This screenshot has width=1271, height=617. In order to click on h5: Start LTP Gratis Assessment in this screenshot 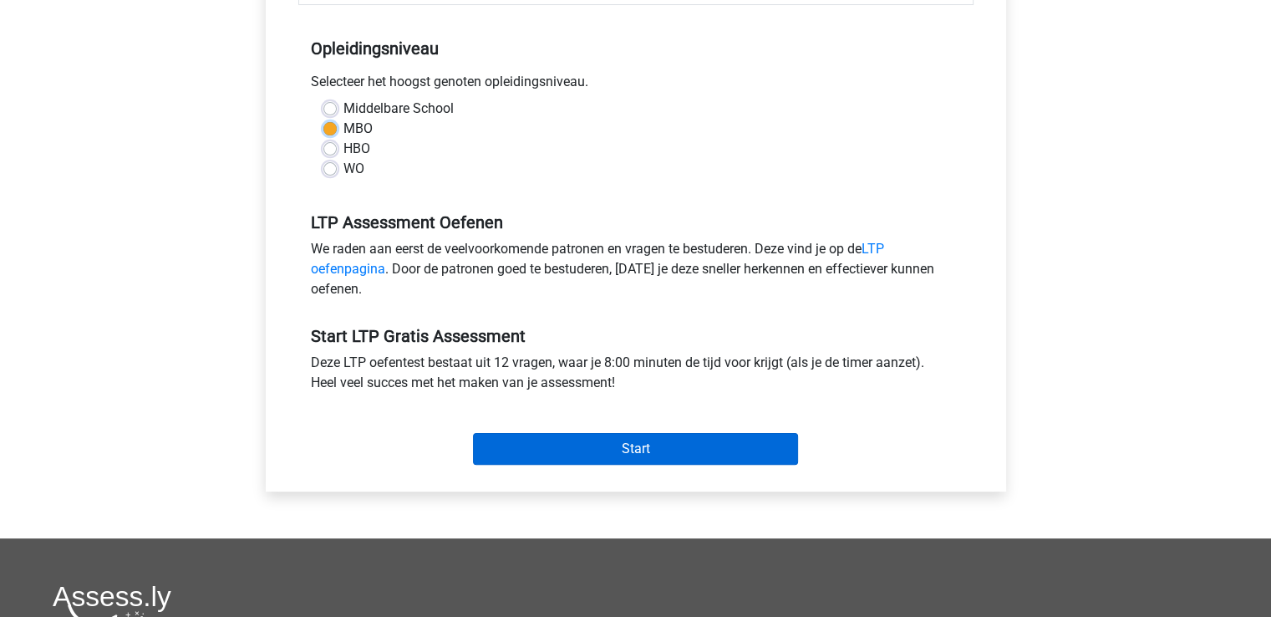, I will do `click(636, 336)`.